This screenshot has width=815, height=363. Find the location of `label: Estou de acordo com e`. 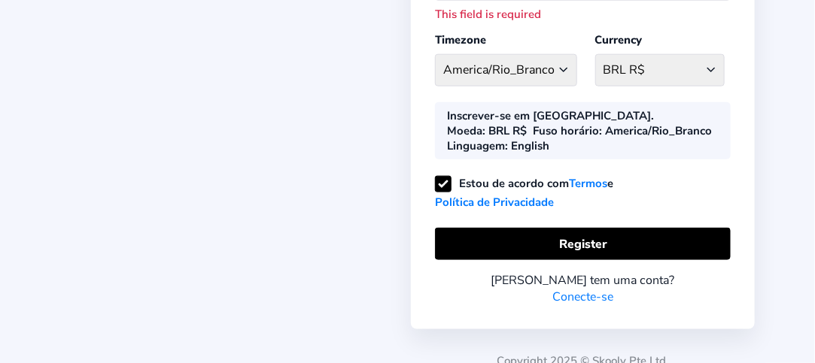

label: Estou de acordo com e is located at coordinates (524, 193).